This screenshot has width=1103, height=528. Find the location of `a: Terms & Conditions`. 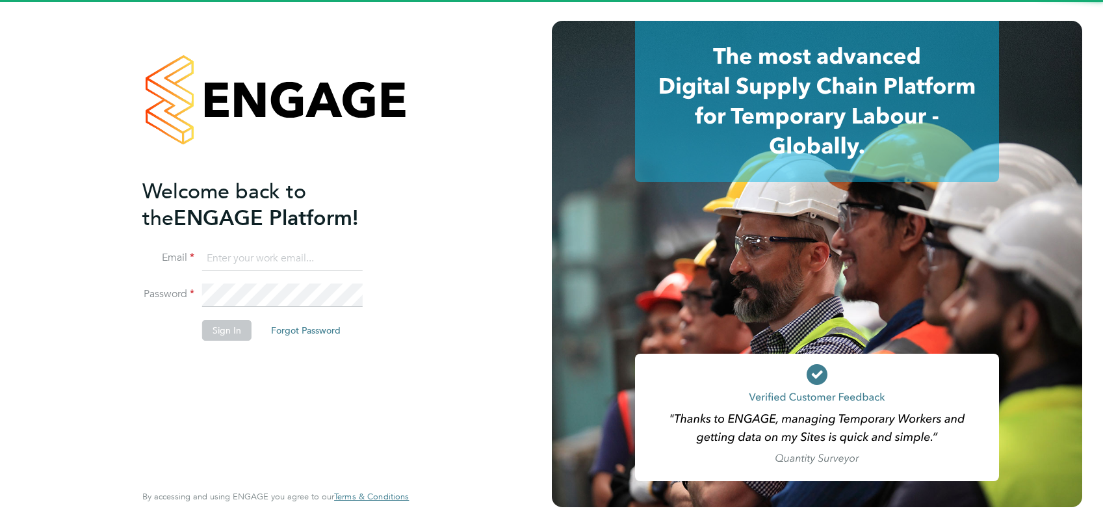

a: Terms & Conditions is located at coordinates (371, 497).